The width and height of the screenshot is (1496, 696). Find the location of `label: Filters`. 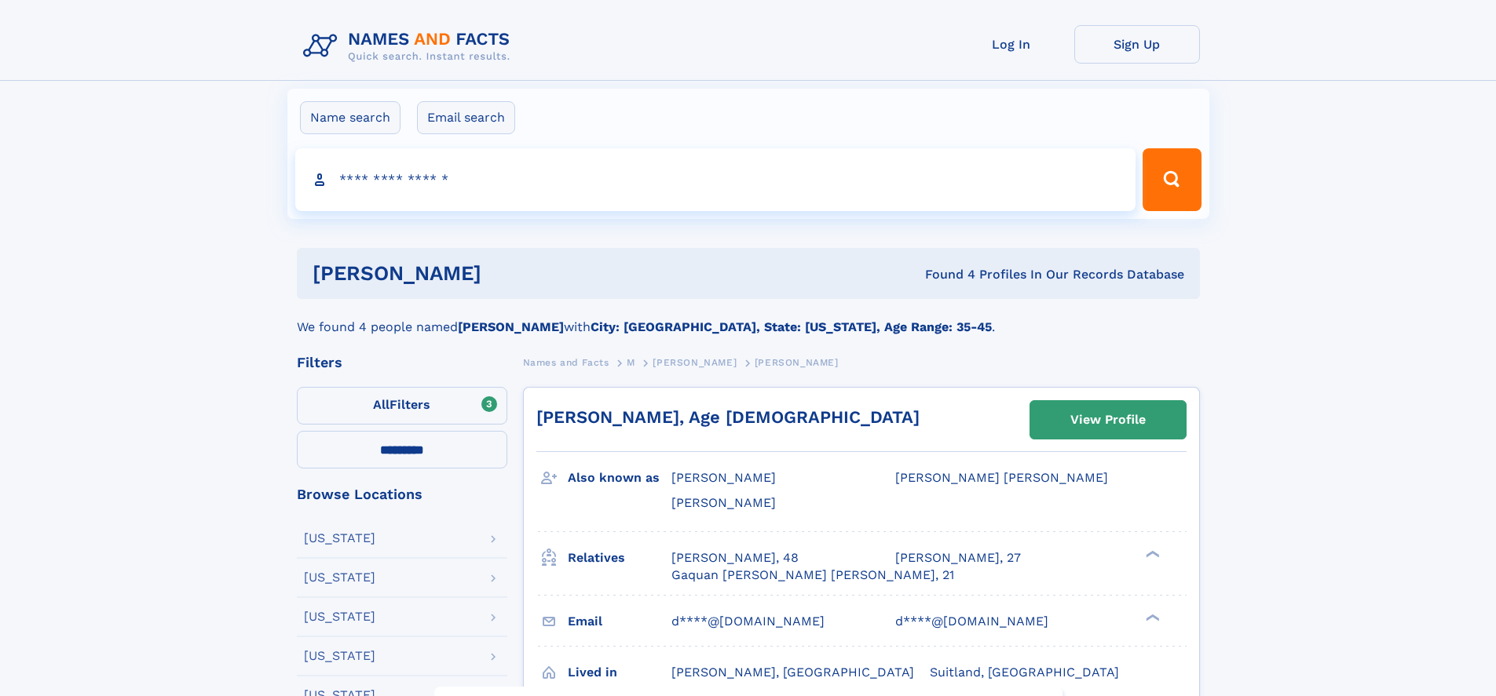

label: Filters is located at coordinates (402, 406).